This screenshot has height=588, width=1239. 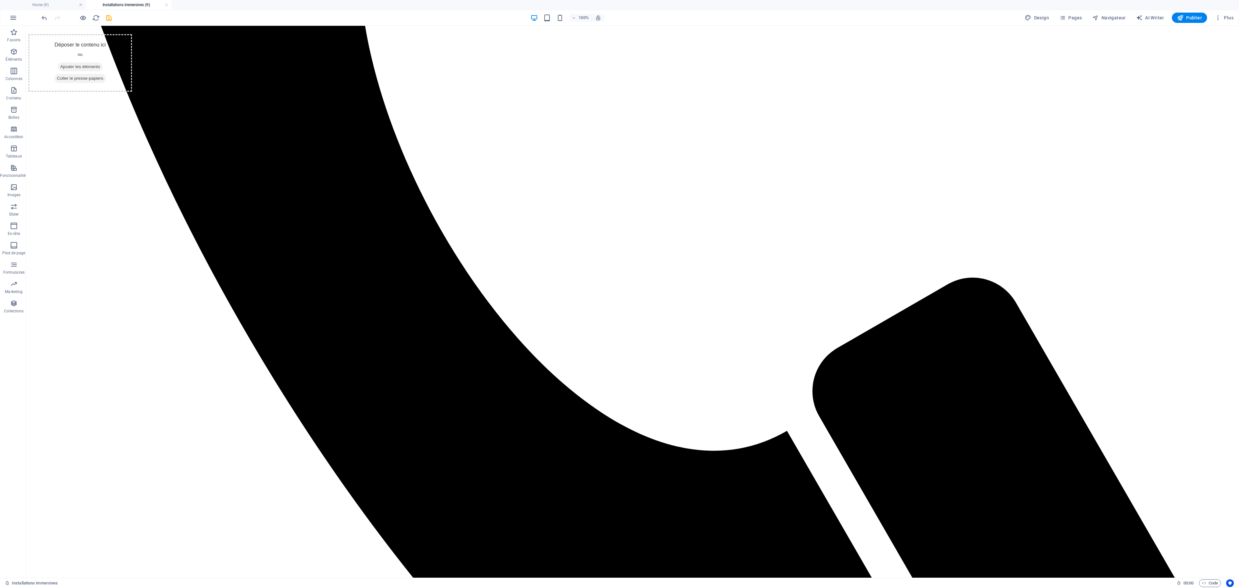 What do you see at coordinates (1150, 18) in the screenshot?
I see `button: AI Writer` at bounding box center [1150, 18].